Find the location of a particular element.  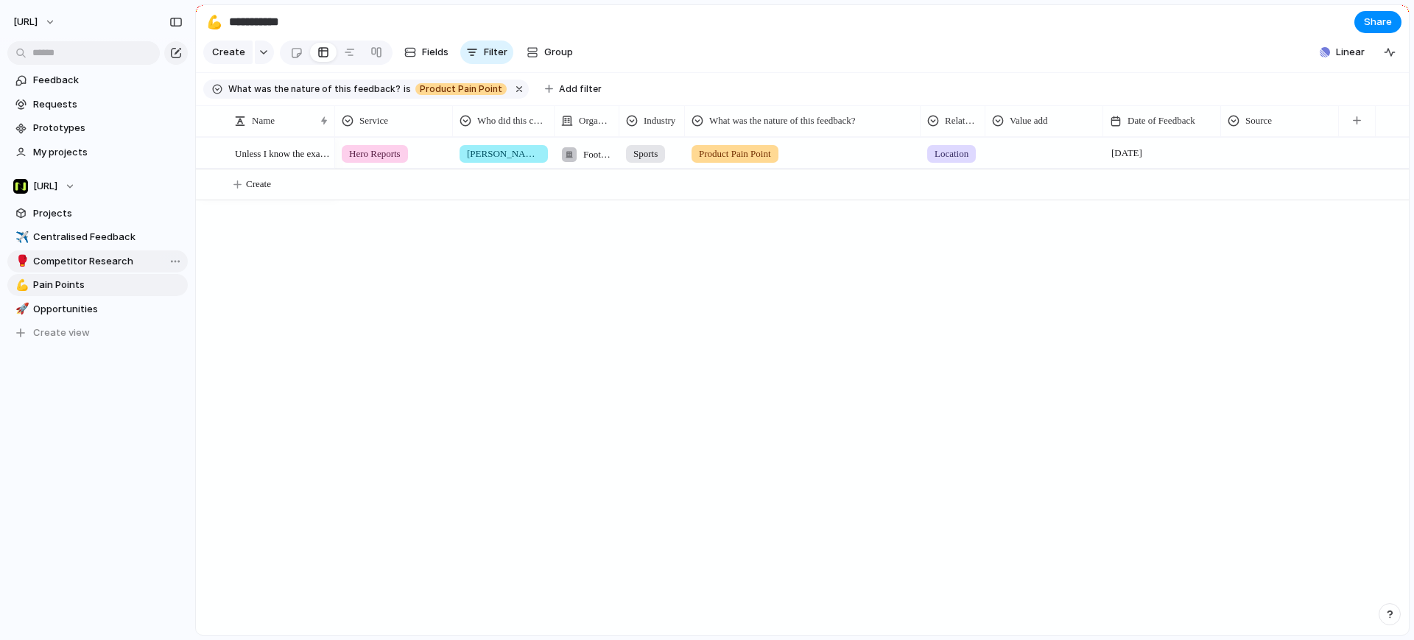

span: Date of Feedback is located at coordinates (1162, 121).